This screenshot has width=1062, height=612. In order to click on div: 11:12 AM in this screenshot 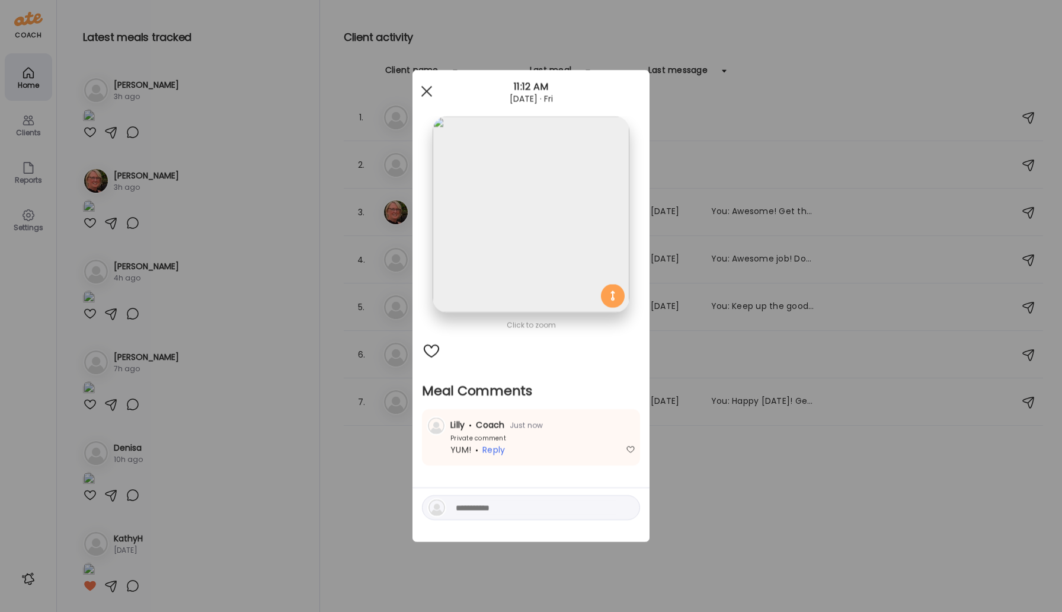, I will do `click(531, 87)`.